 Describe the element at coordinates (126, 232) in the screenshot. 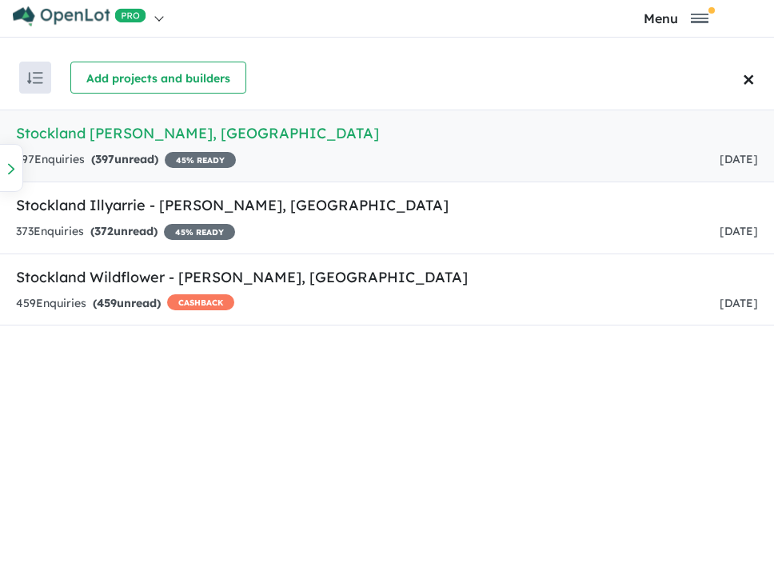

I see `div: 373 Enquir ies` at that location.